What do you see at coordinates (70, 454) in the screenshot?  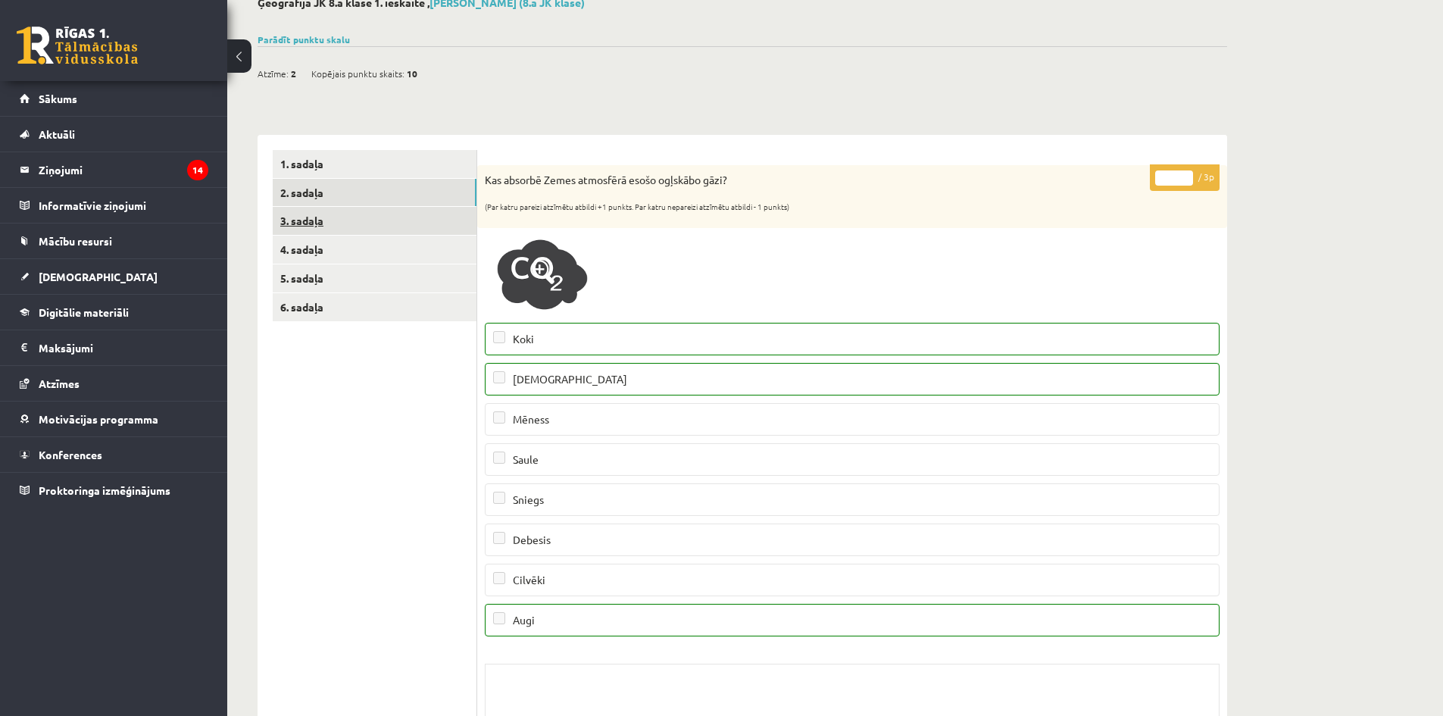 I see `span: Konferences` at bounding box center [70, 454].